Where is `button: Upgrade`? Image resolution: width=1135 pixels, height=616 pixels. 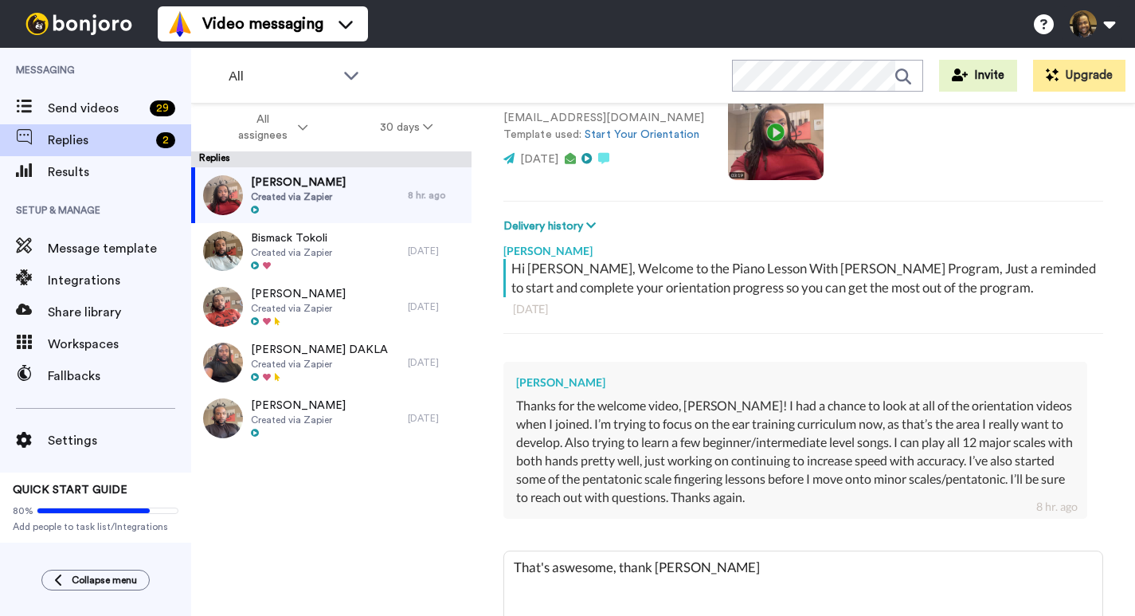
button: Upgrade is located at coordinates (1079, 76).